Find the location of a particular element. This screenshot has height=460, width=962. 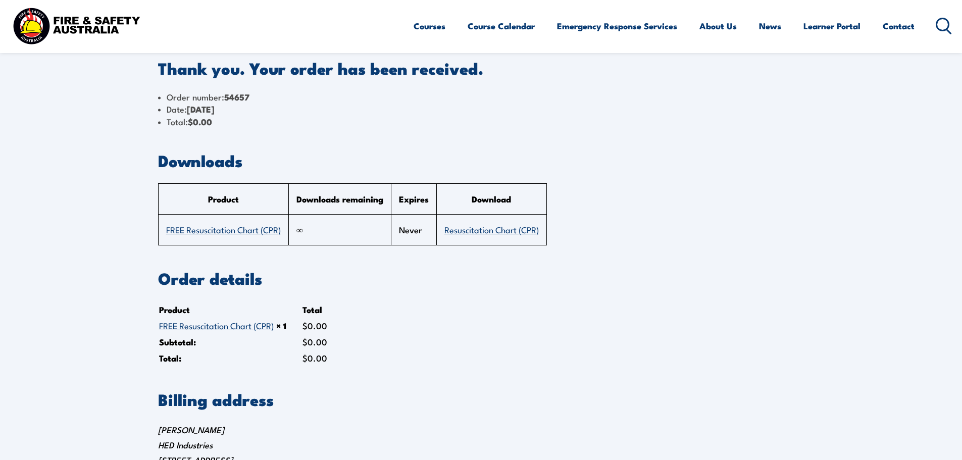

a: Emergency Response Services is located at coordinates (617, 26).